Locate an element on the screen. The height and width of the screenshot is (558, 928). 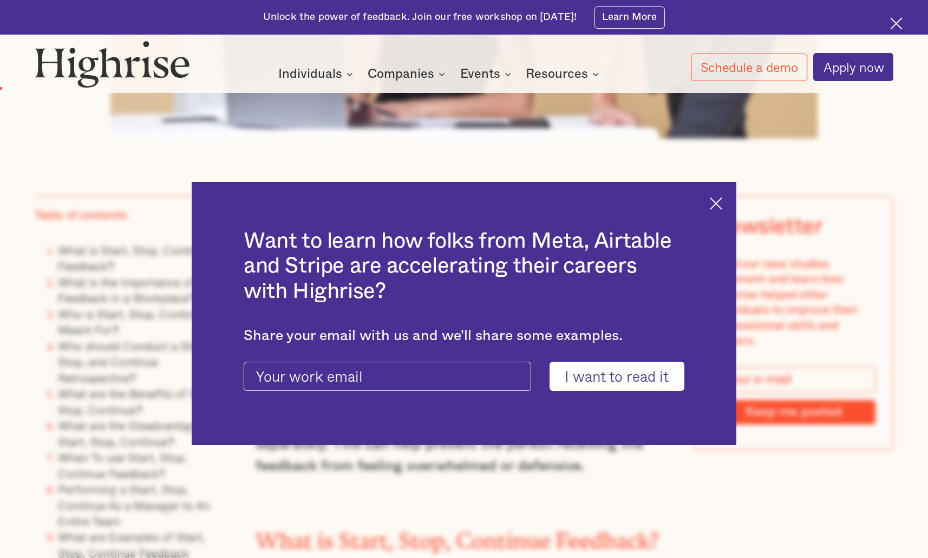
a: Schedule a demo is located at coordinates (749, 68).